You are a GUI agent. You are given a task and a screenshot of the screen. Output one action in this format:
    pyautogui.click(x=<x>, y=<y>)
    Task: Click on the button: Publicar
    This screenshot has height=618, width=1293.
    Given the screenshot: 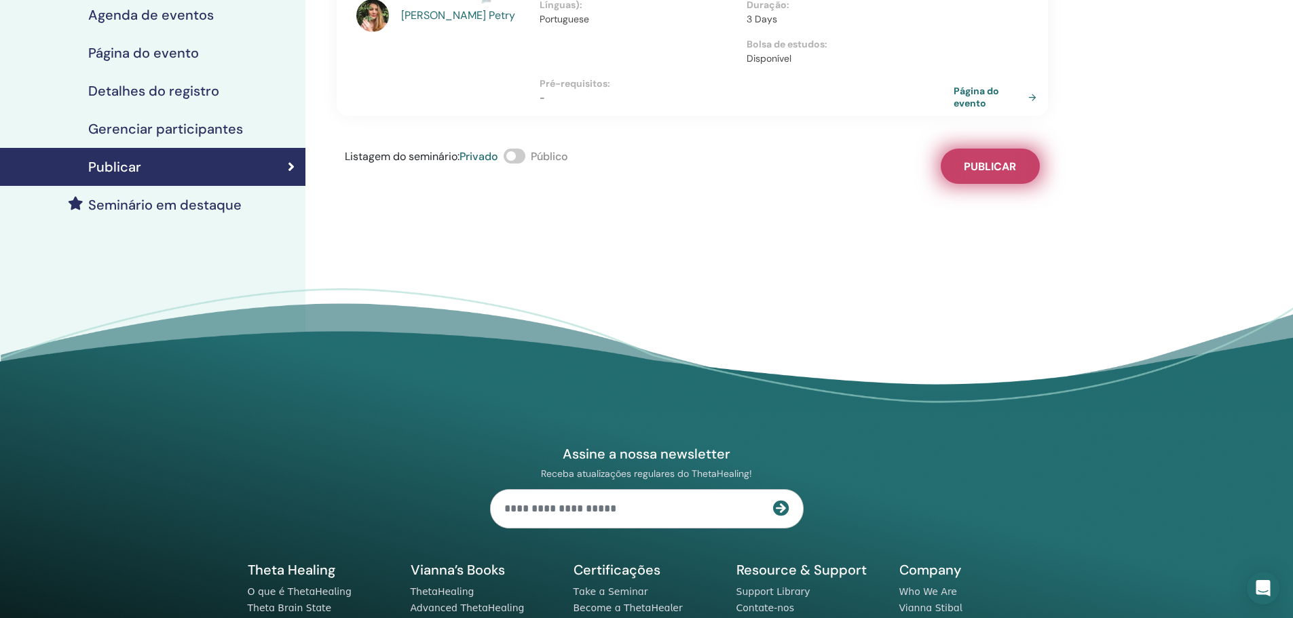 What is the action you would take?
    pyautogui.click(x=990, y=166)
    